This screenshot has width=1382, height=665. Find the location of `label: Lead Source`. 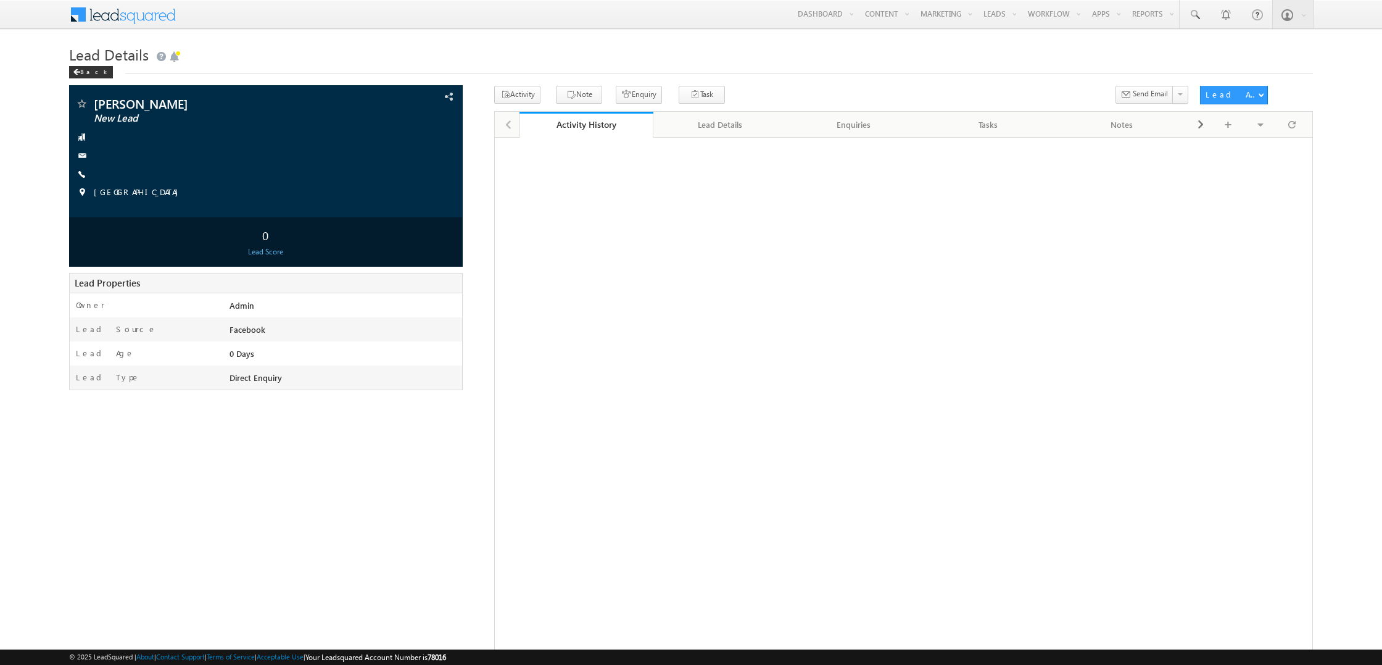

label: Lead Source is located at coordinates (116, 329).